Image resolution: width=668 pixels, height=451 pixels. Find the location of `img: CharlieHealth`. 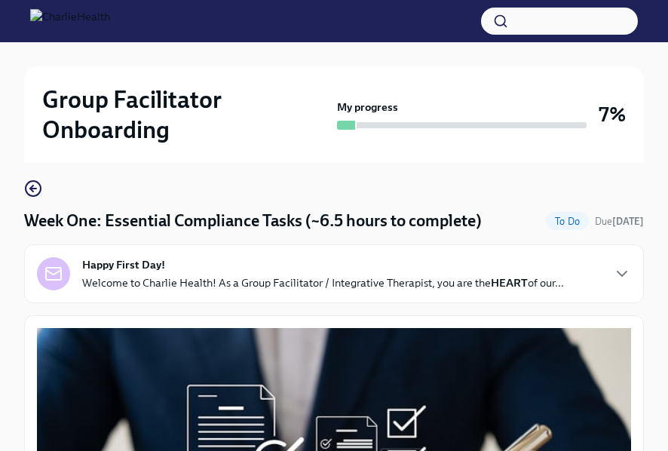

img: CharlieHealth is located at coordinates (70, 21).